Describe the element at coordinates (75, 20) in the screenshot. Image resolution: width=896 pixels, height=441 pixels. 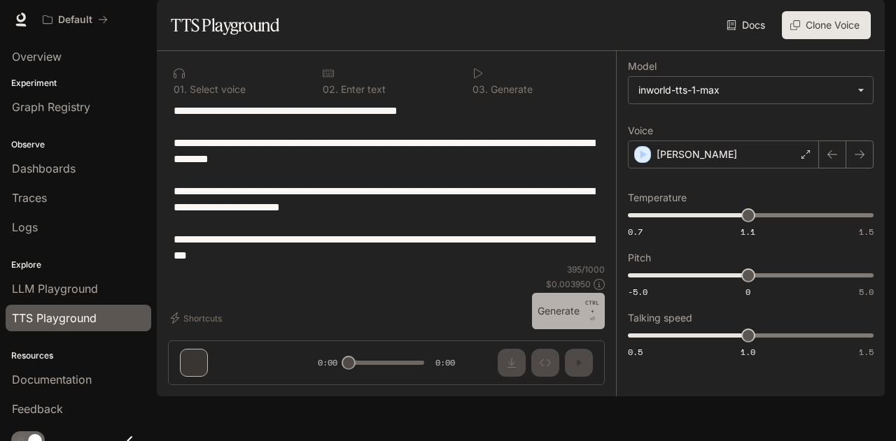
I see `p: Default` at that location.